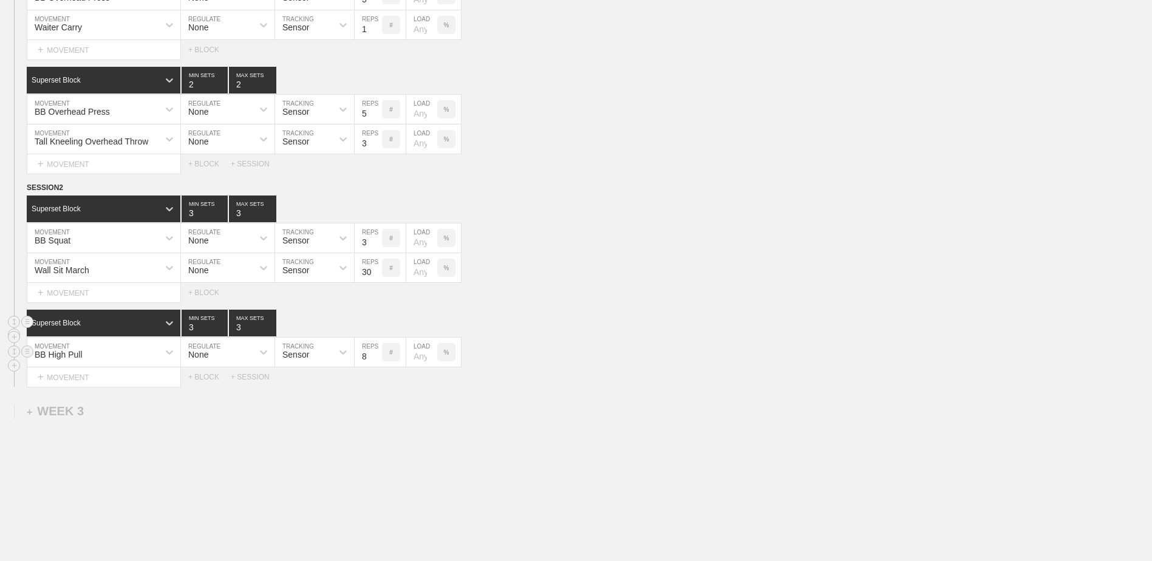 Image resolution: width=1152 pixels, height=561 pixels. Describe the element at coordinates (58, 27) in the screenshot. I see `div: Waiter Carry` at that location.